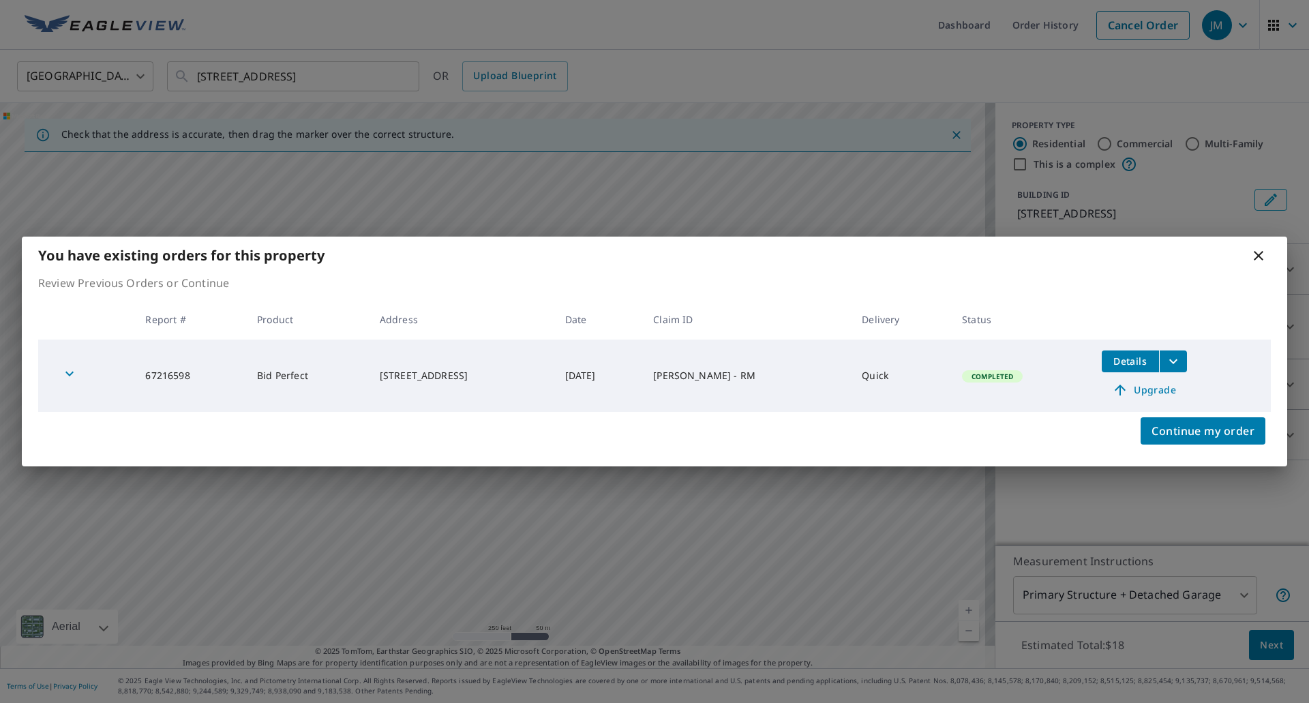  Describe the element at coordinates (1173, 361) in the screenshot. I see `button: filesDropdownBtn-67216598` at that location.